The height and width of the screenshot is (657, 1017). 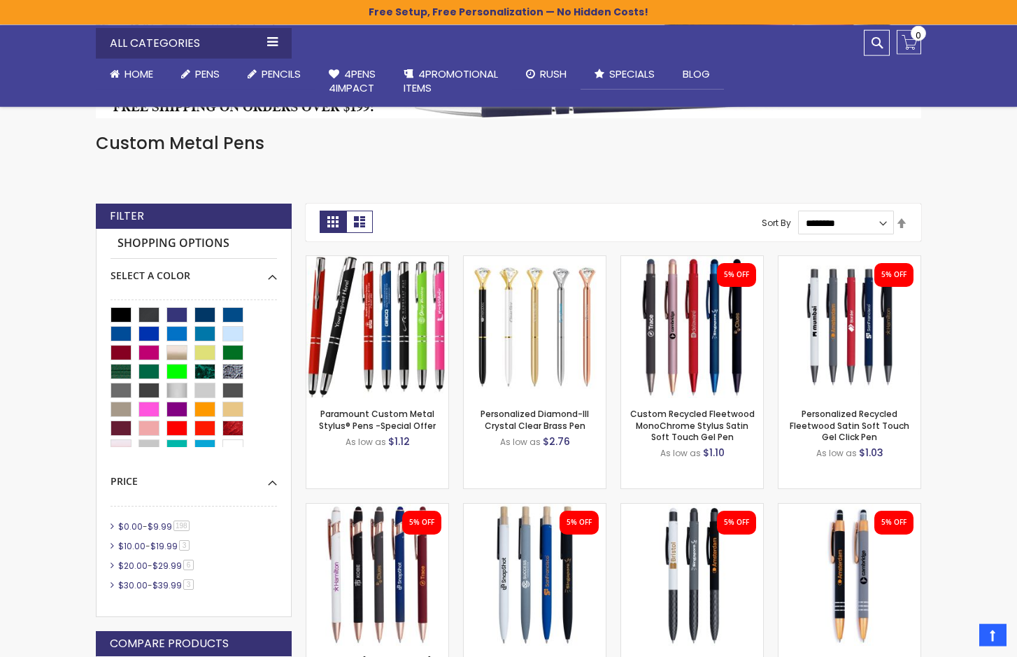 What do you see at coordinates (450, 80) in the screenshot?
I see `span: 4PROMOTIONAL ITEMS` at bounding box center [450, 80].